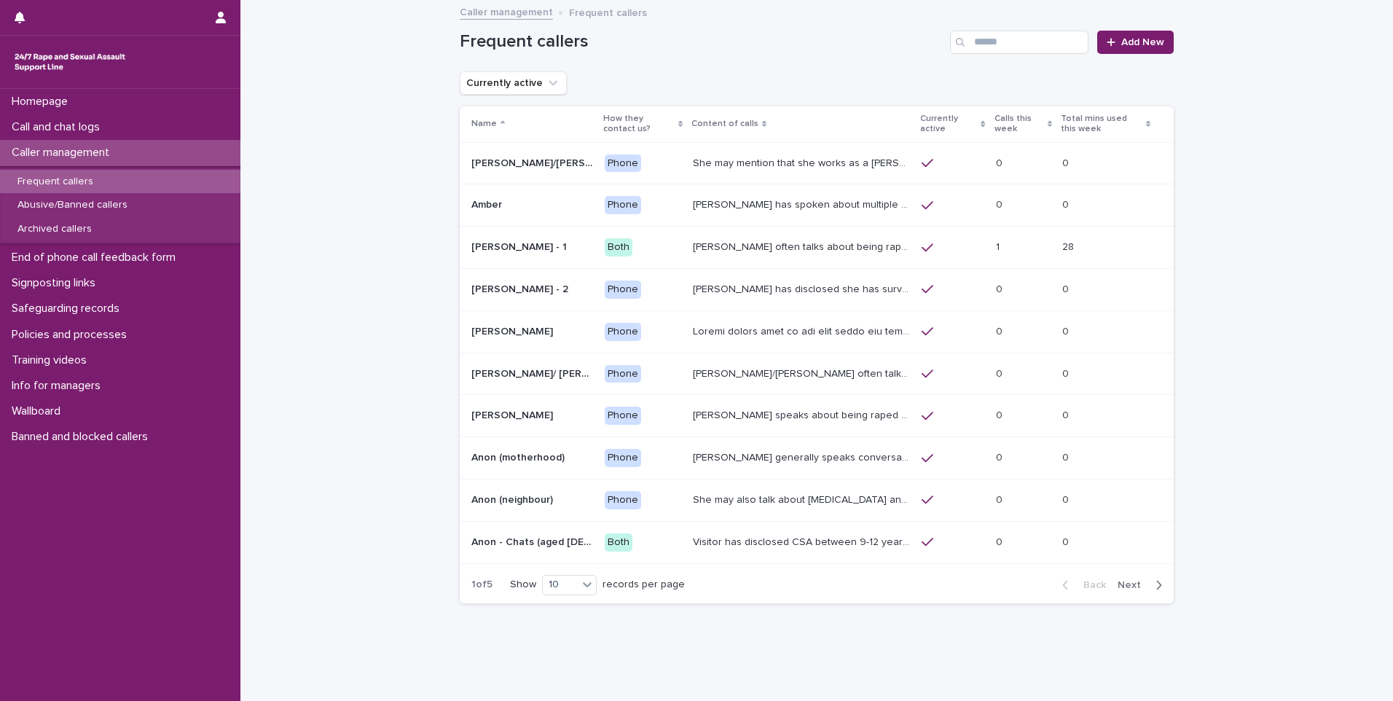 The image size is (1393, 701). Describe the element at coordinates (96, 257) in the screenshot. I see `p: End of phone call feedback form` at that location.